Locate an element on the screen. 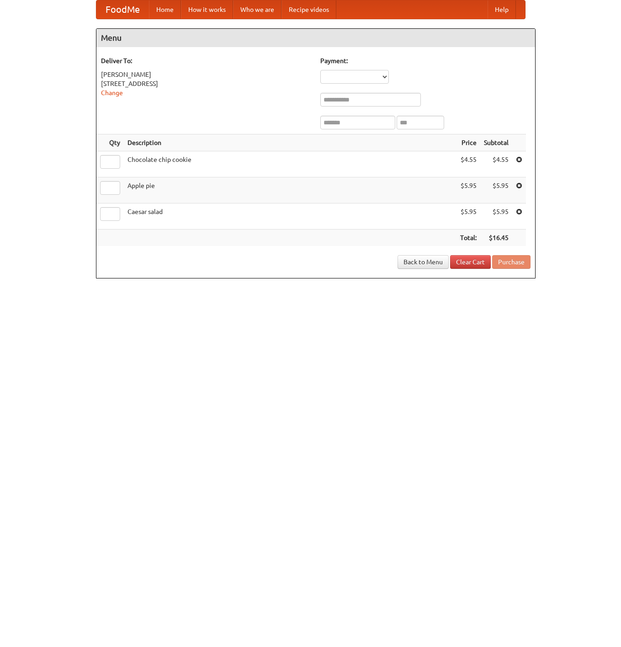  a: How it works is located at coordinates (207, 10).